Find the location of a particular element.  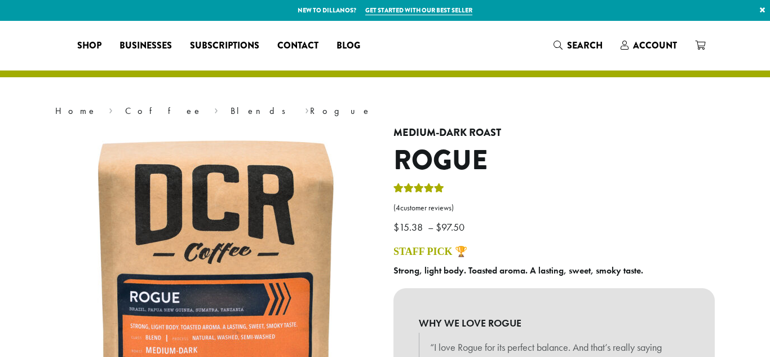

span: Blog is located at coordinates (348, 46).